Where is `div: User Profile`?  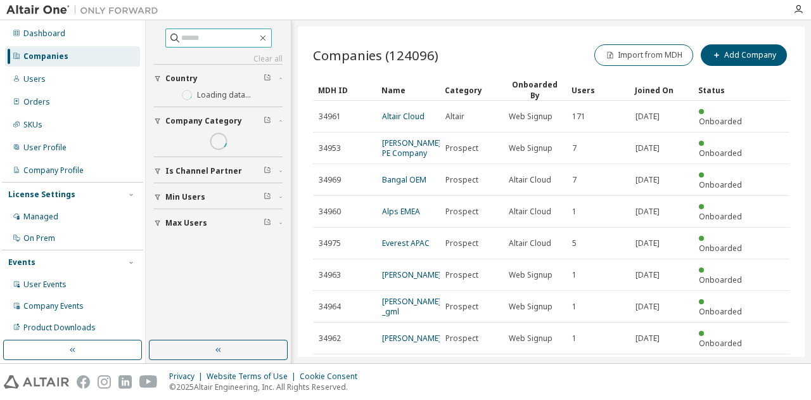 div: User Profile is located at coordinates (45, 148).